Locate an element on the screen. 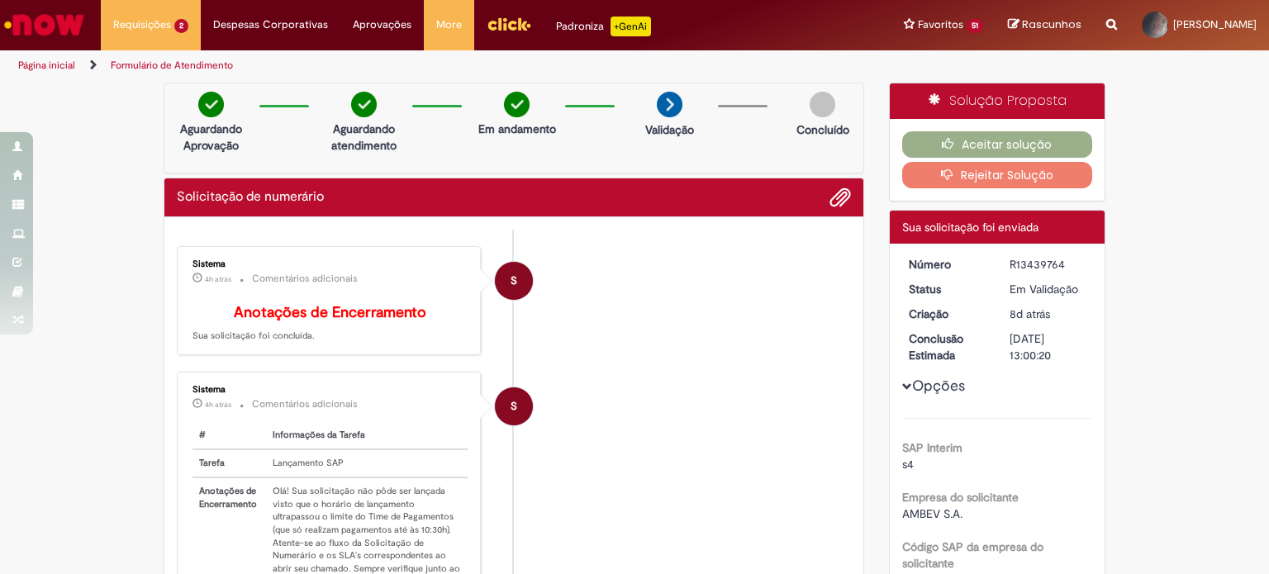 The height and width of the screenshot is (574, 1269). b: Empresa do solicitante is located at coordinates (960, 498).